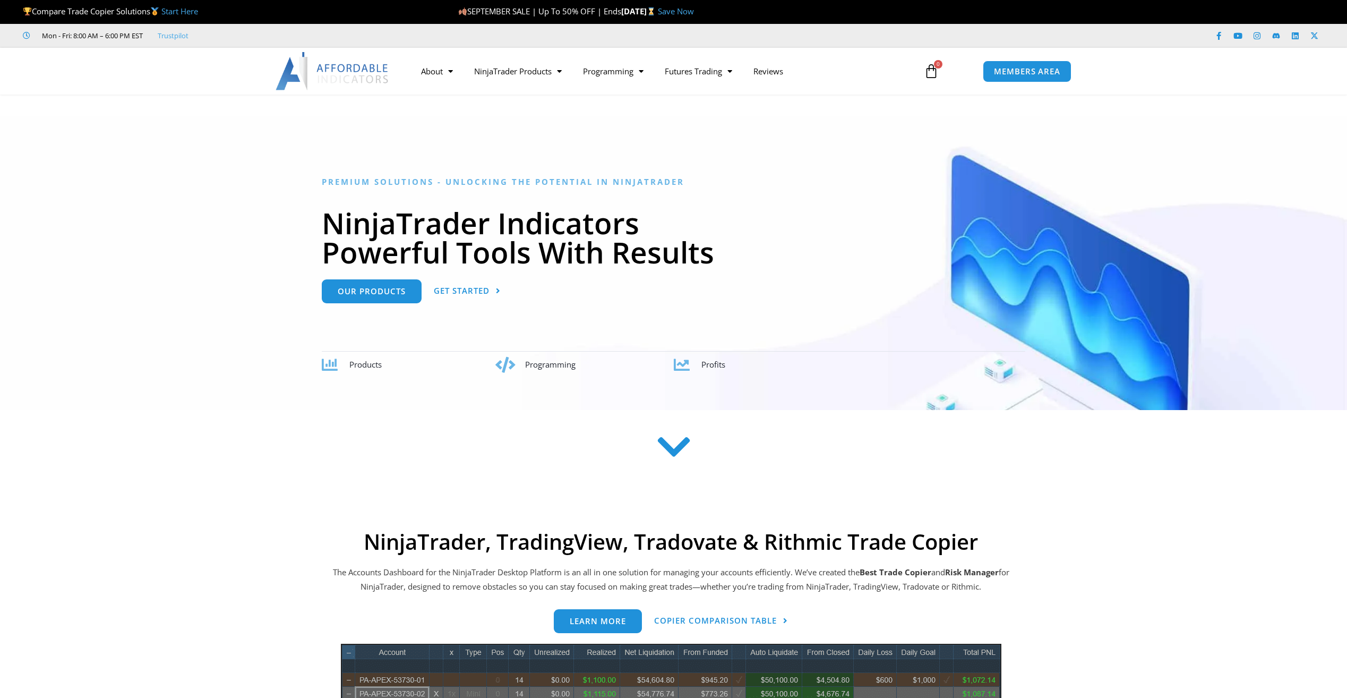 This screenshot has width=1347, height=698. I want to click on nav: Menu, so click(661, 71).